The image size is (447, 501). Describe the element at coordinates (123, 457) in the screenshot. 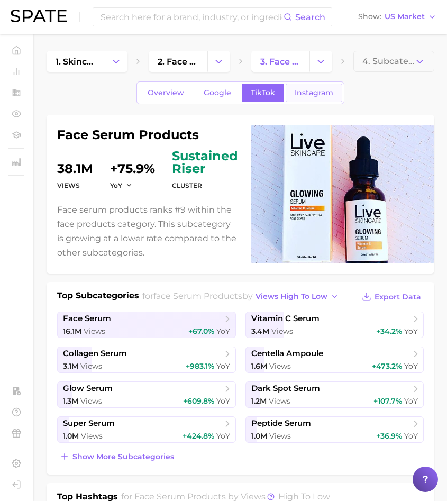

I see `span: Show more subcategories` at that location.